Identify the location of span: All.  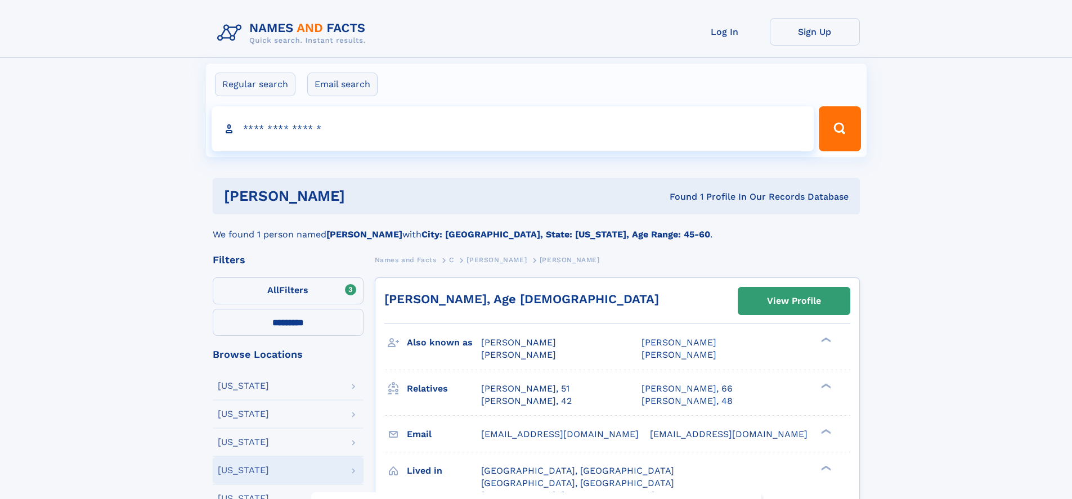
(273, 290).